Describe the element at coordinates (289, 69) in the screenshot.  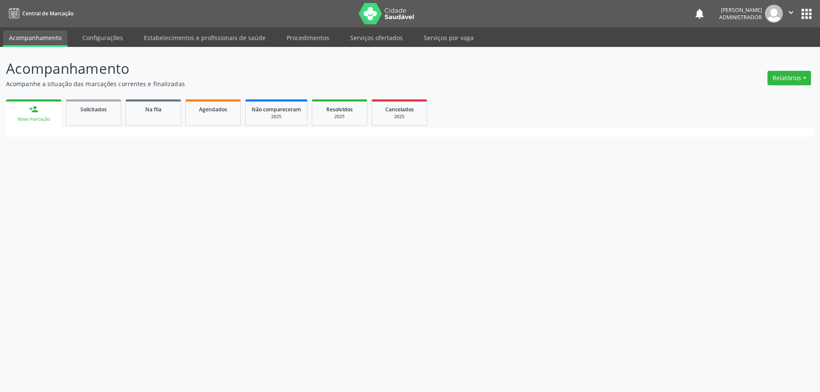
I see `p: Acompanhamento` at that location.